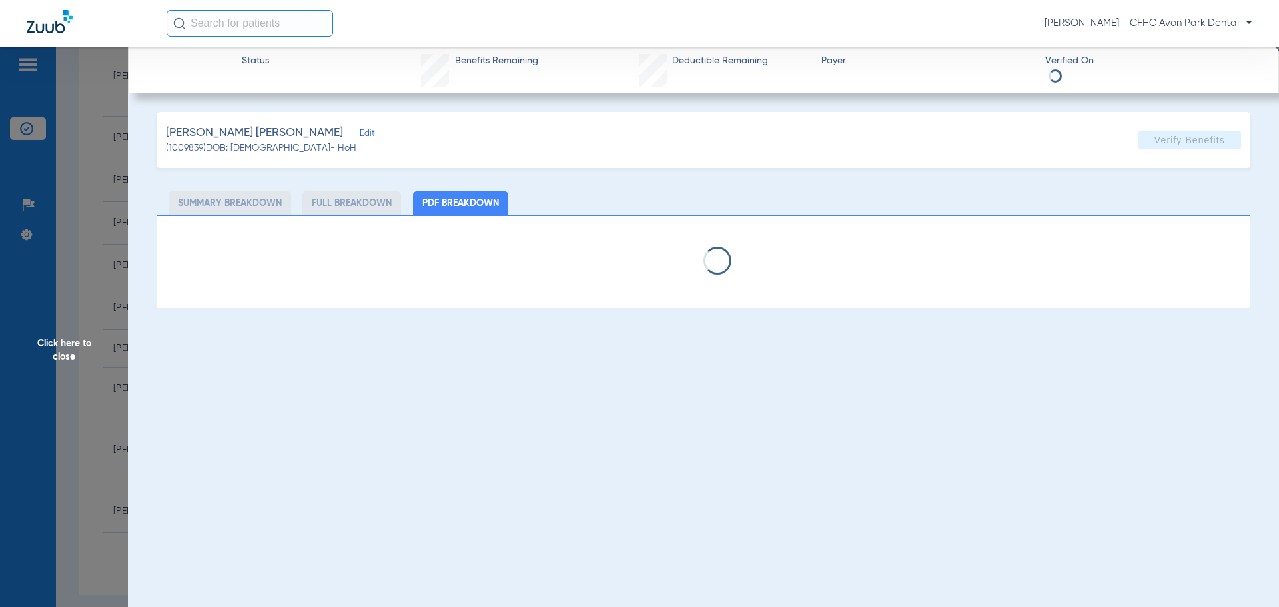  What do you see at coordinates (720, 61) in the screenshot?
I see `span: Deductible Remaining` at bounding box center [720, 61].